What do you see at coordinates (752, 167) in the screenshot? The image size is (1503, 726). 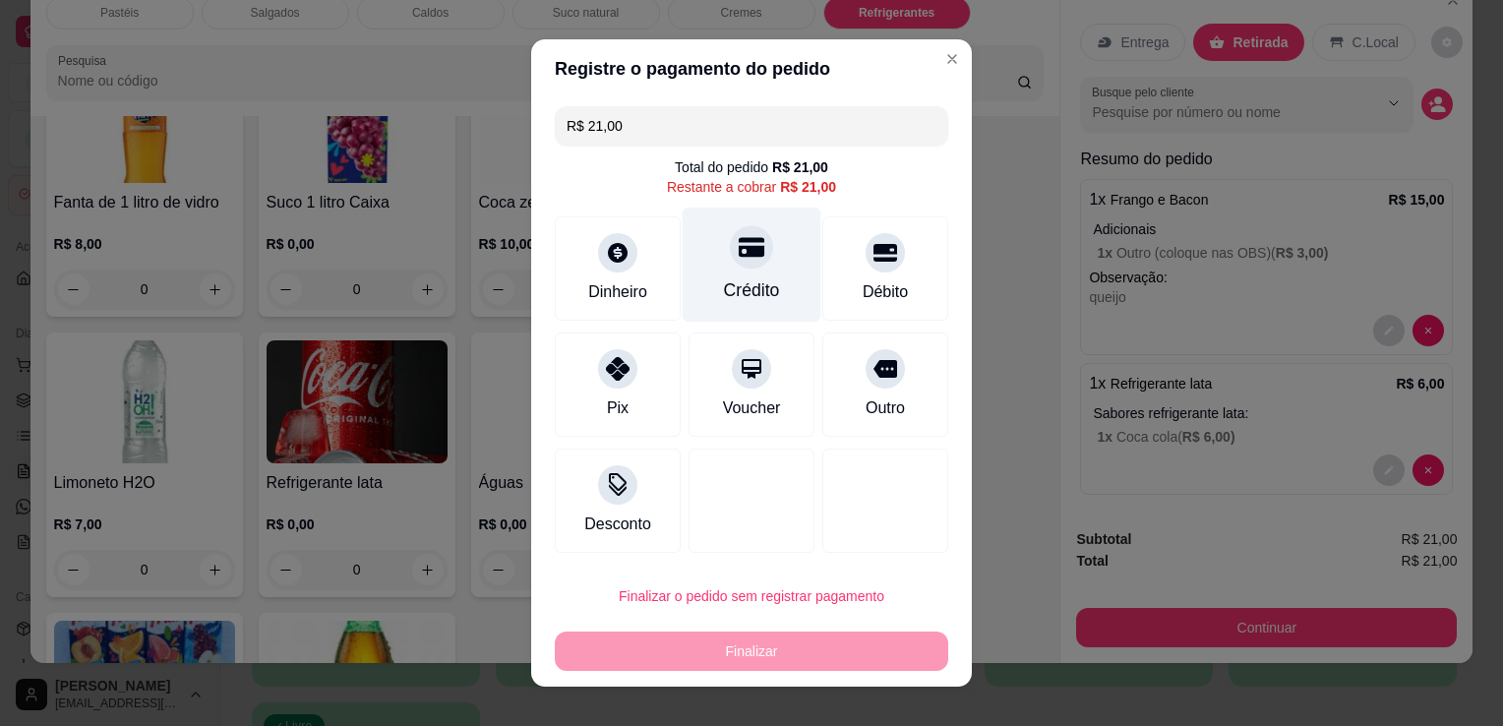 I see `div: Total do pedido` at bounding box center [752, 167].